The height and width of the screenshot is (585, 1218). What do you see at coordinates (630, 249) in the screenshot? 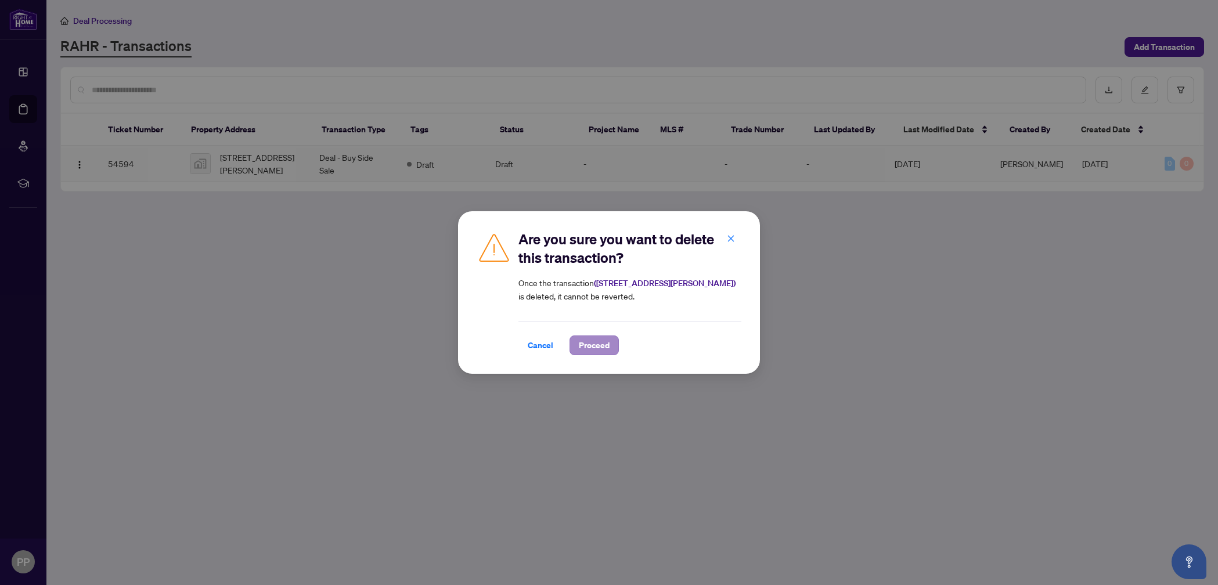
I see `h2: Are you sure you want to delete this transaction?` at bounding box center [630, 249].